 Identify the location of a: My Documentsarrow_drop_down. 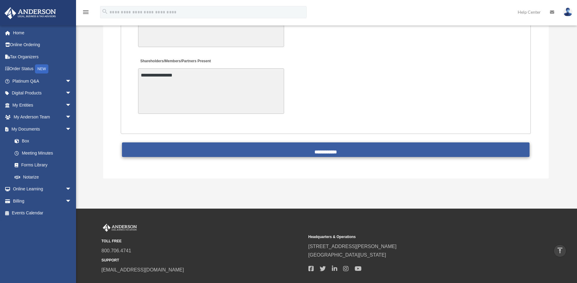
(42, 129).